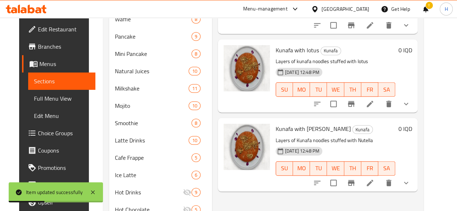 The width and height of the screenshot is (457, 211). What do you see at coordinates (153, 158) in the screenshot?
I see `span: Cafe Frappe` at bounding box center [153, 158].